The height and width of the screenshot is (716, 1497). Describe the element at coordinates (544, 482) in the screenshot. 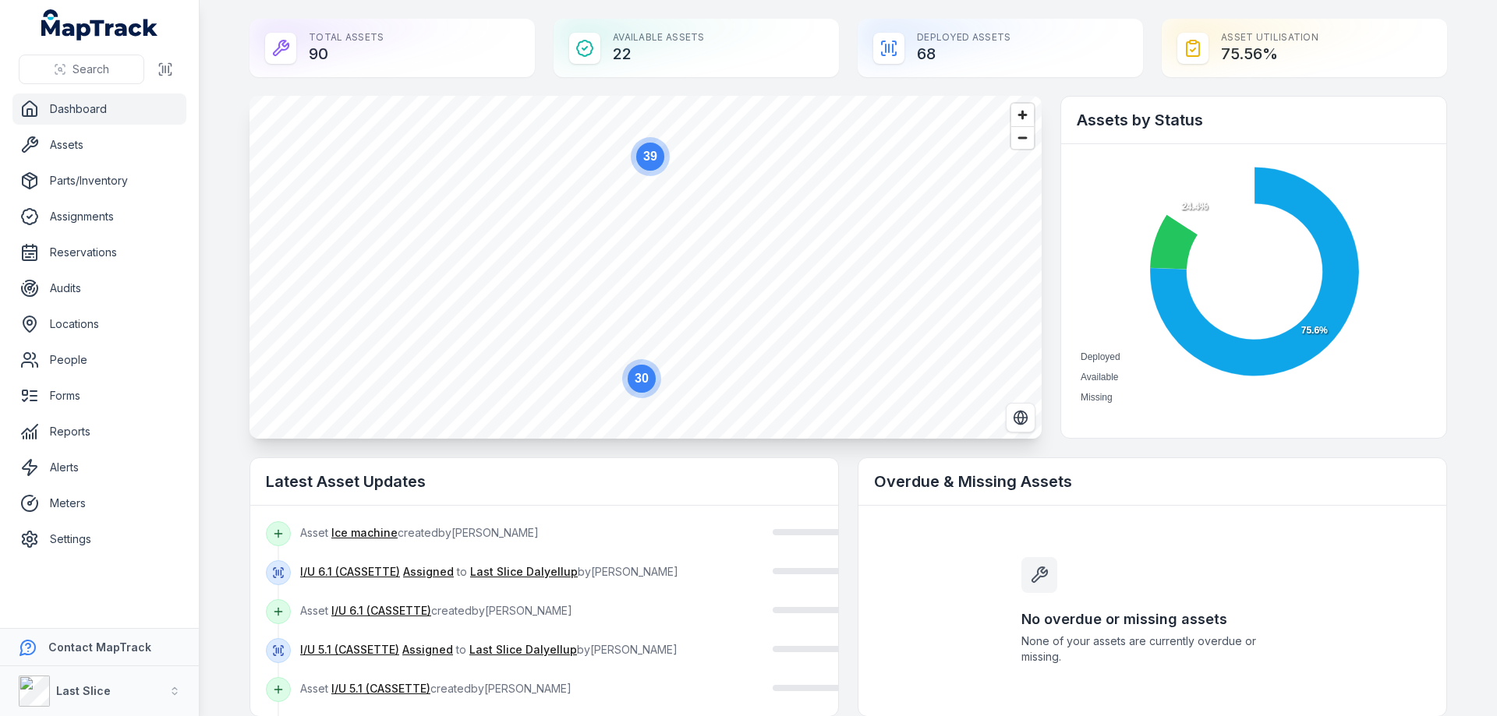

I see `h2: Latest Asset Updates` at that location.